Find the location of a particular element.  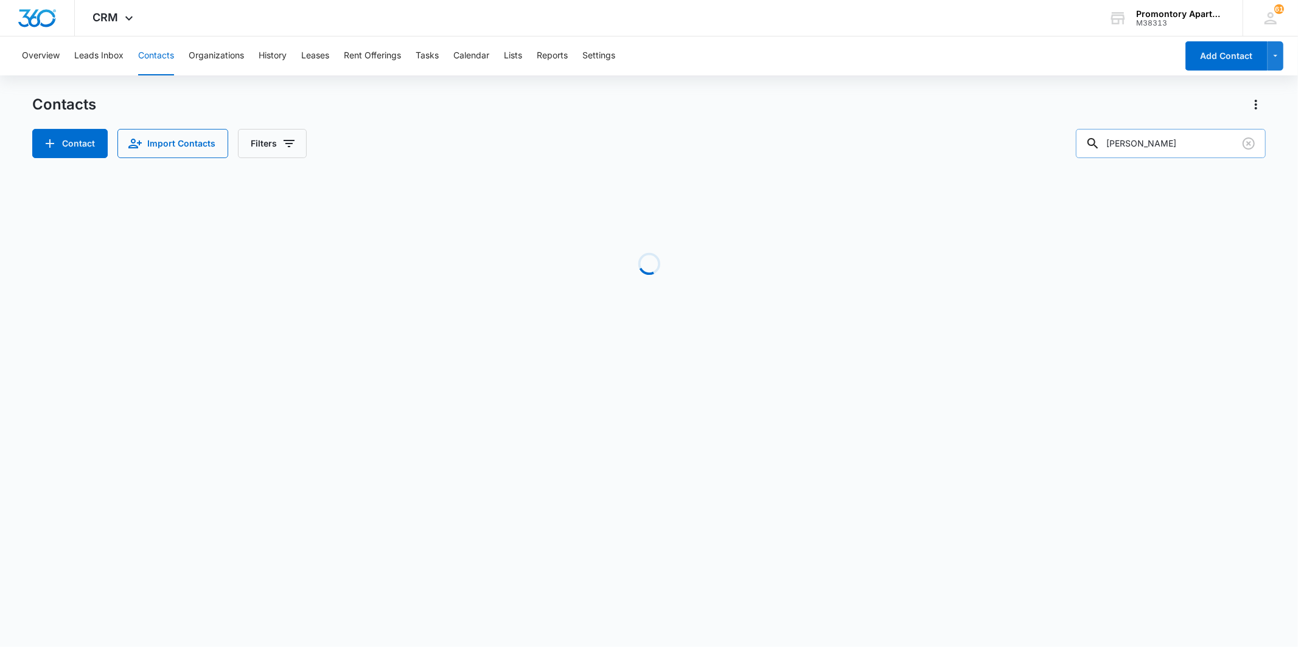

button: Rent Offerings is located at coordinates (372, 56).